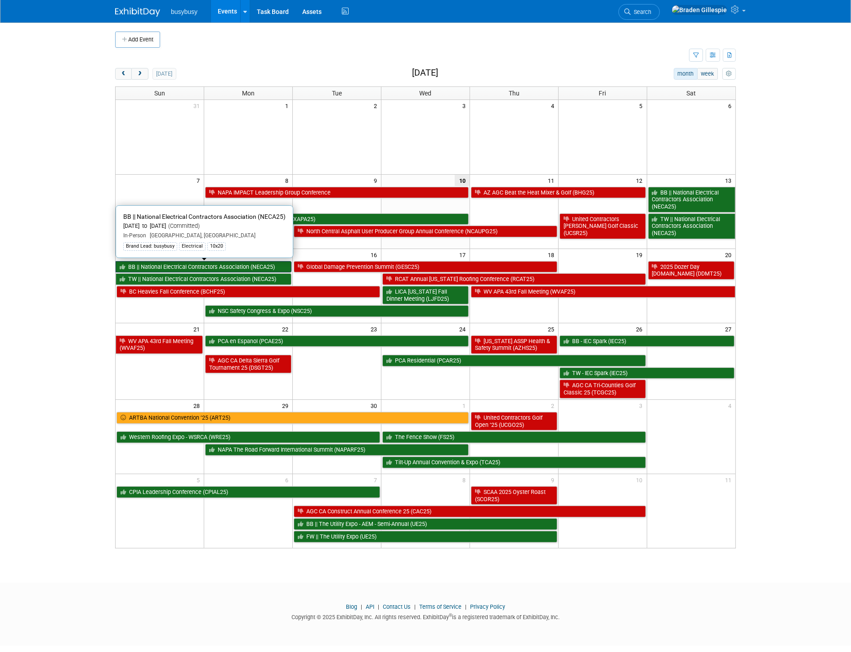 The height and width of the screenshot is (652, 851). What do you see at coordinates (150, 246) in the screenshot?
I see `div: Brand Lead: busybusy` at bounding box center [150, 246].